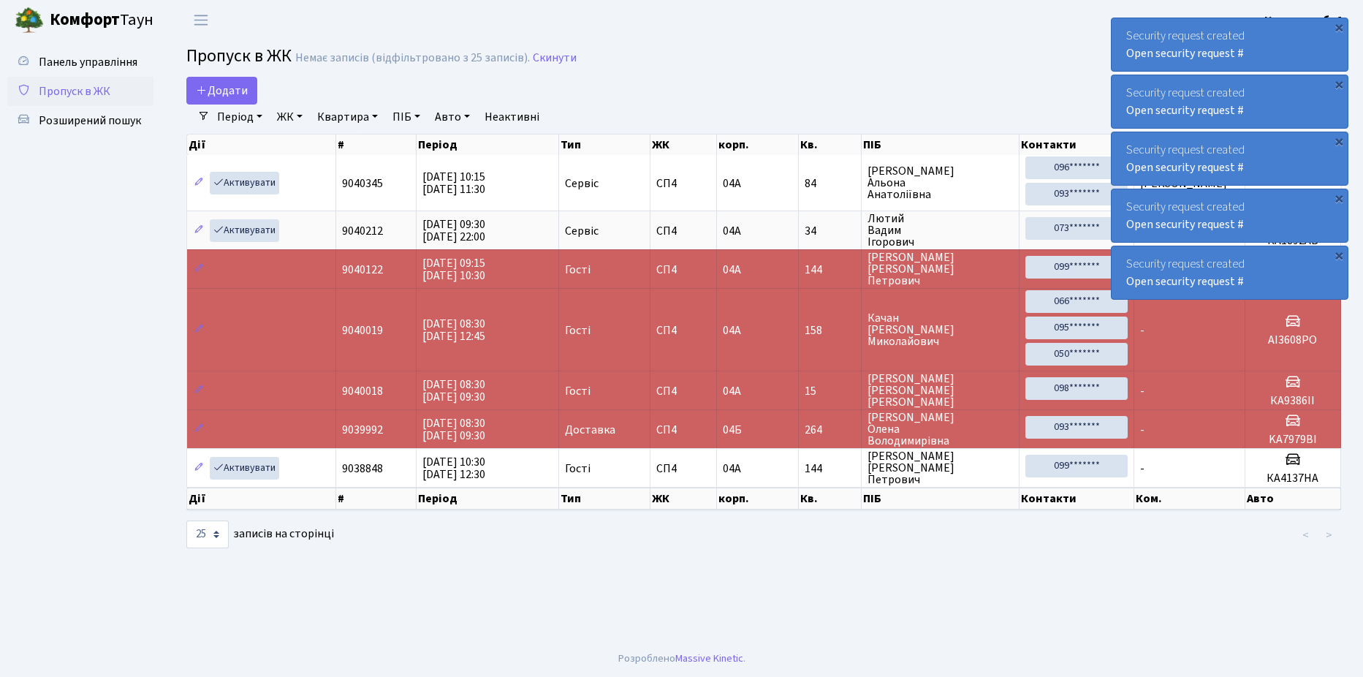 The height and width of the screenshot is (677, 1363). What do you see at coordinates (830, 330) in the screenshot?
I see `span: 158` at bounding box center [830, 330].